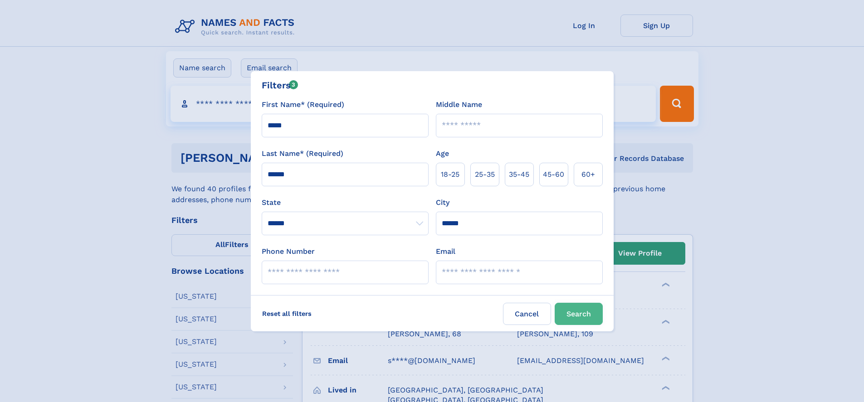 This screenshot has height=402, width=864. I want to click on label: Age, so click(442, 154).